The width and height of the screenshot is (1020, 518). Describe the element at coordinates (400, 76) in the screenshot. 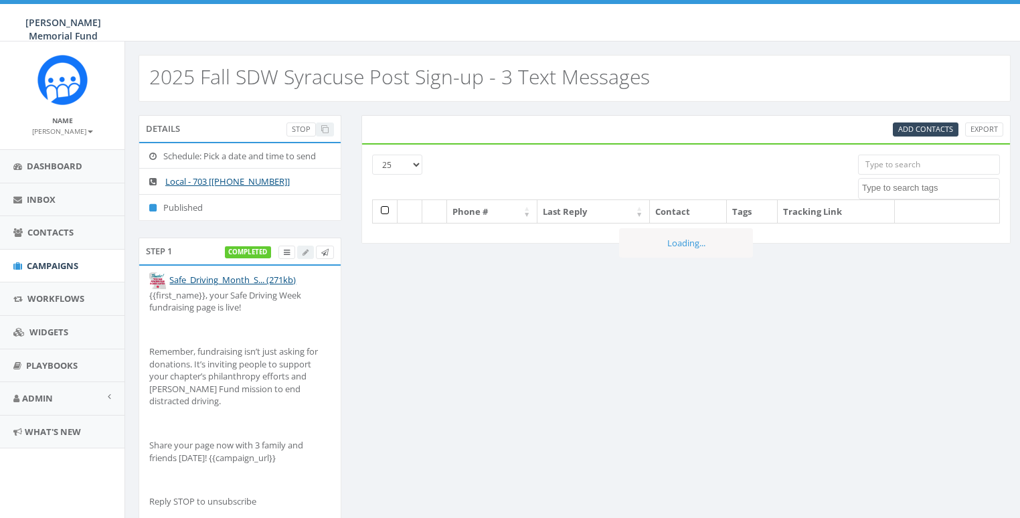

I see `h2: 2025 Fall SDW Syracuse Post Sign-up - 3 Text Messages` at that location.